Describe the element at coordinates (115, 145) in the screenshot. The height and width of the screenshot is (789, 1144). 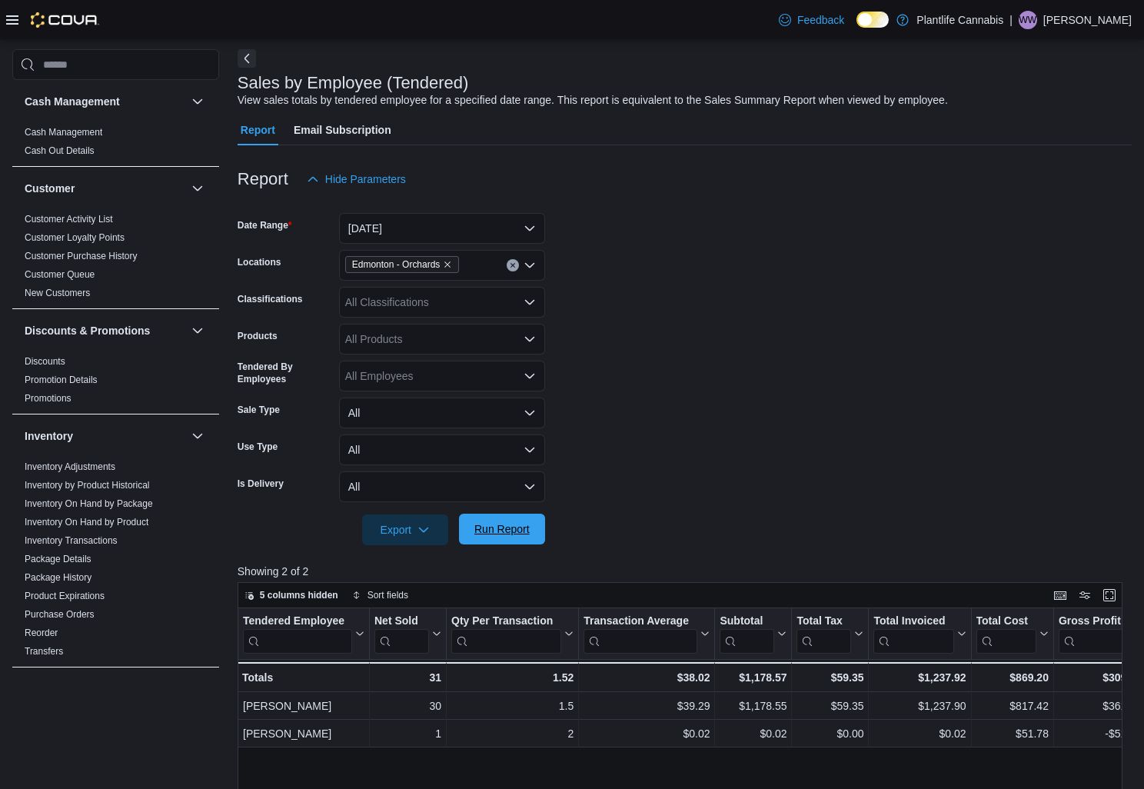
I see `div: Cash Management` at that location.